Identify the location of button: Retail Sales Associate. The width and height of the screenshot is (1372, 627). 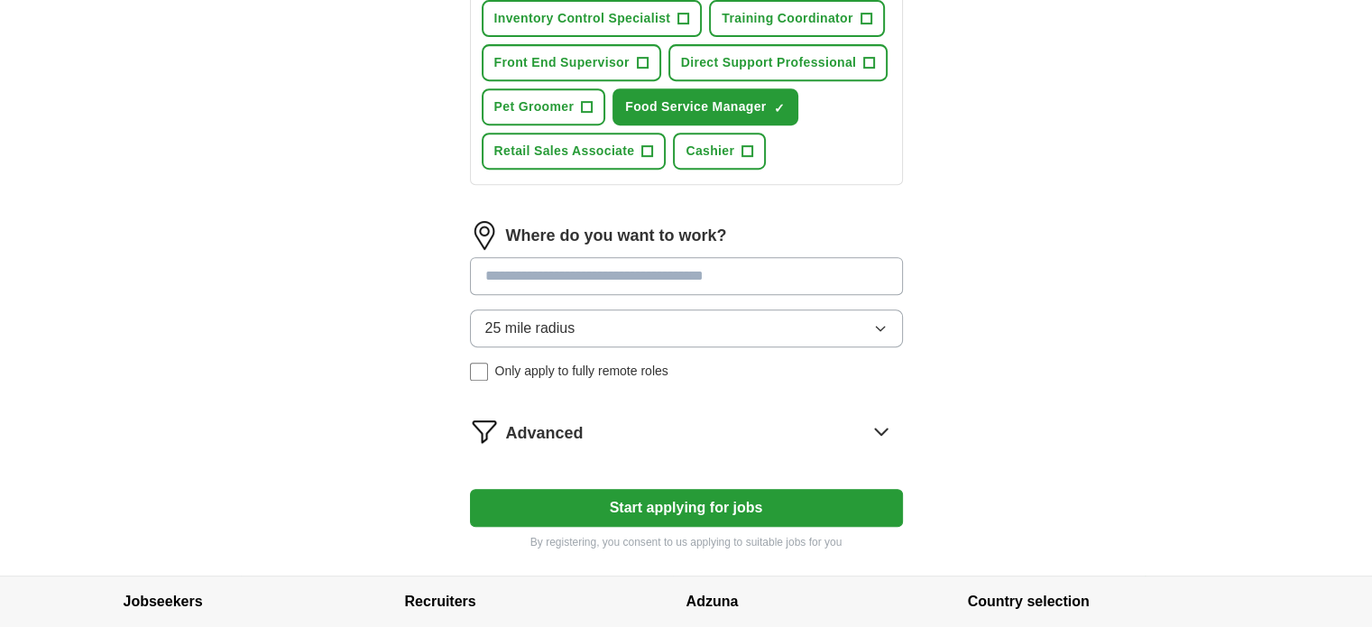
(574, 151).